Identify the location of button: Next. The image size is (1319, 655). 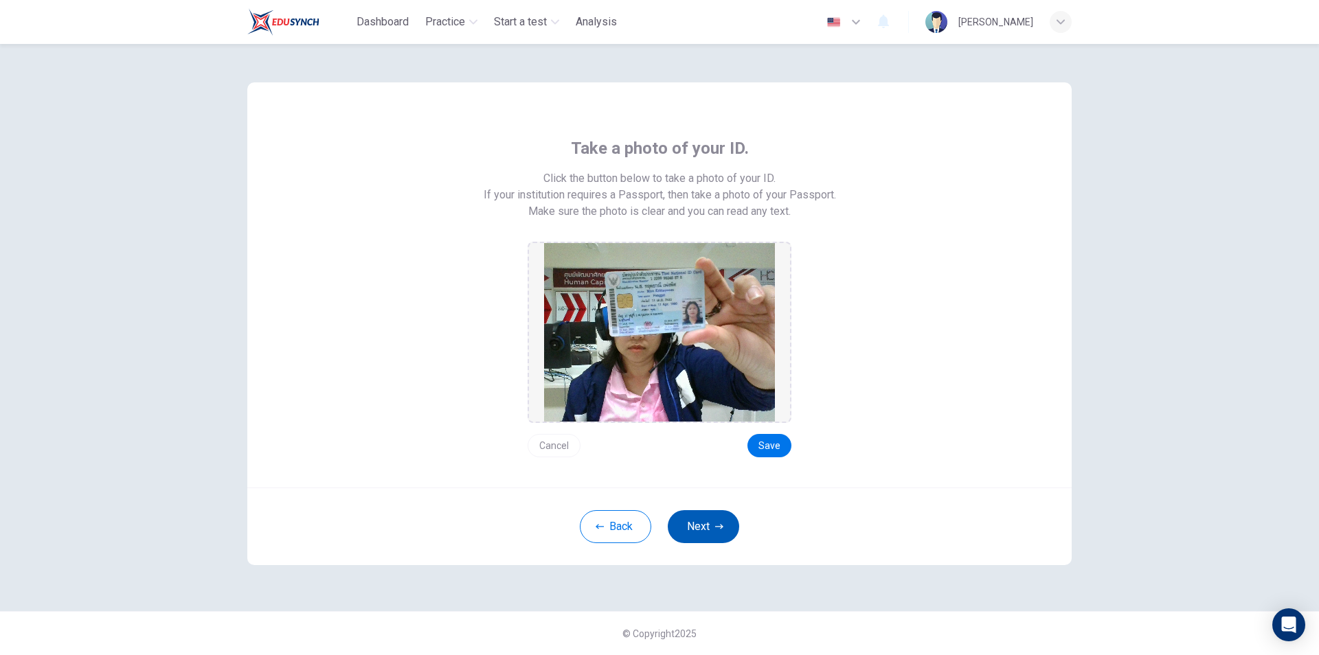
(703, 527).